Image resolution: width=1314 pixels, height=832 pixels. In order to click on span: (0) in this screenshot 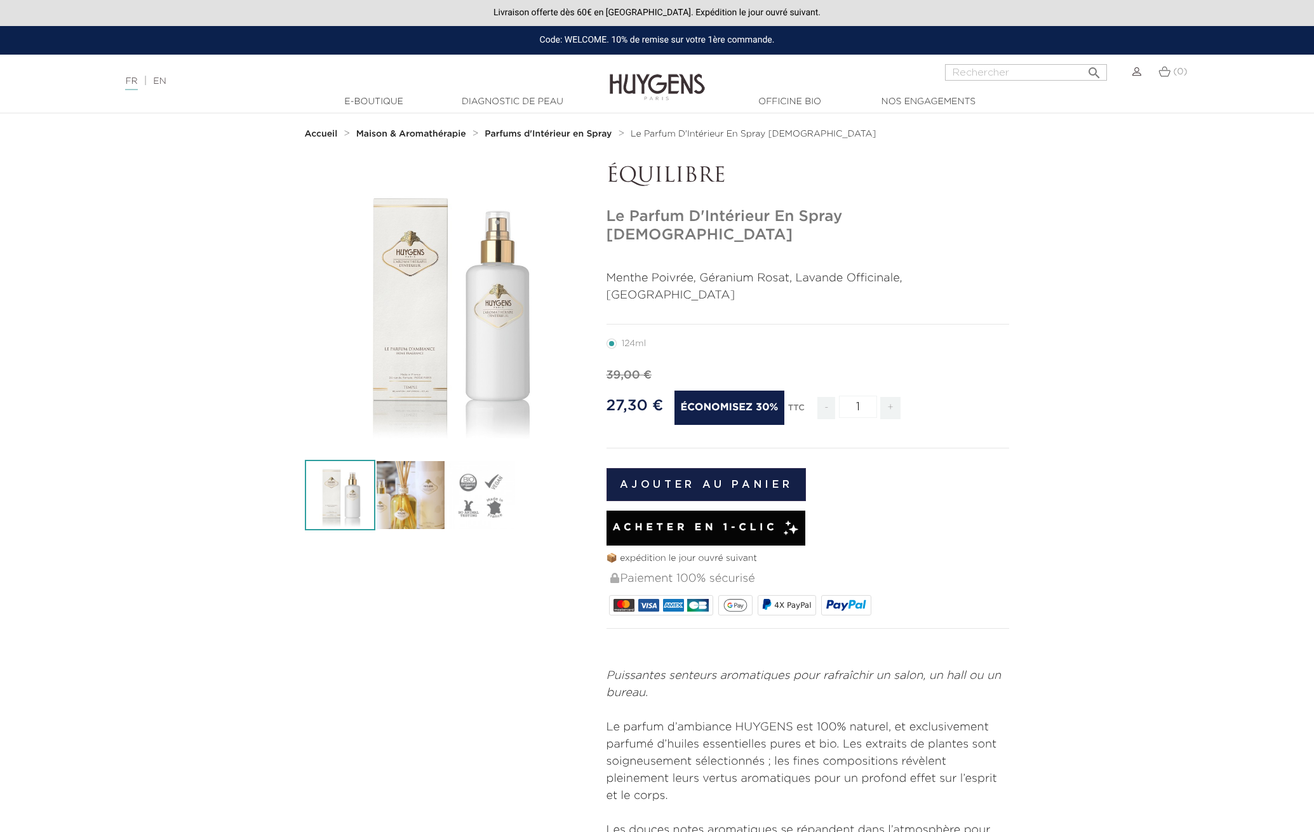, I will do `click(1181, 72)`.